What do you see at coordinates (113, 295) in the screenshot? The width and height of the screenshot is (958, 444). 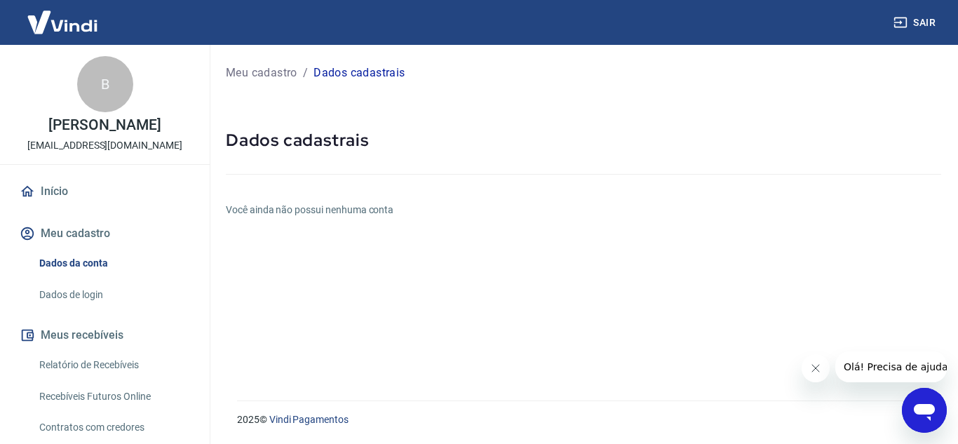 I see `a: Dados de login` at bounding box center [113, 295].